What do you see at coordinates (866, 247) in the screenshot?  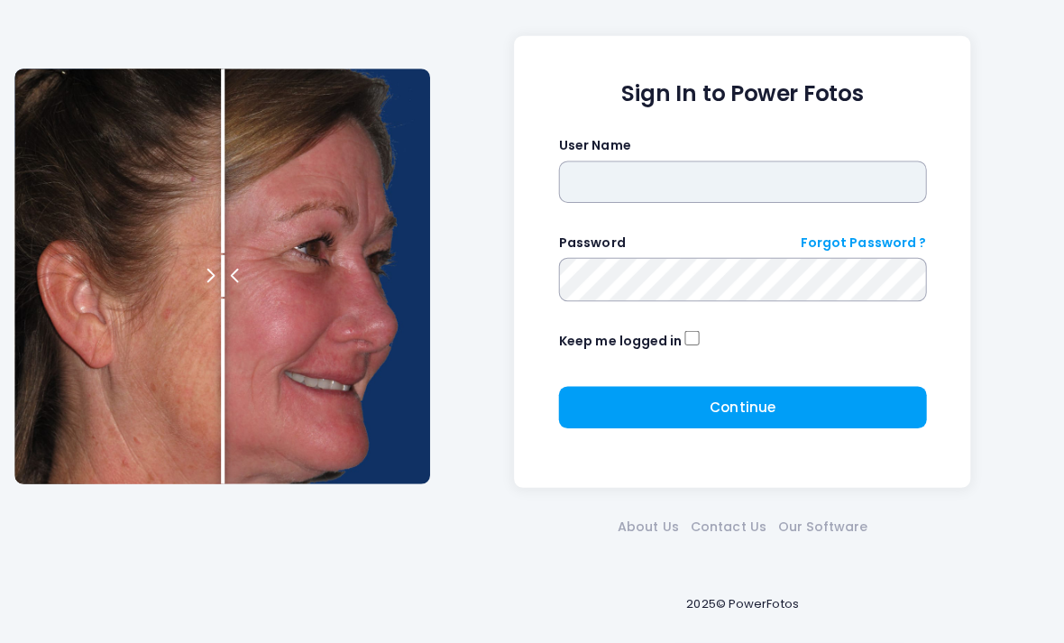 I see `a: Forgot Password ?` at bounding box center [866, 247].